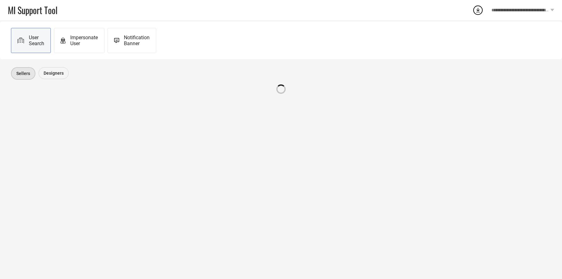  Describe the element at coordinates (23, 73) in the screenshot. I see `span: Sellers` at that location.